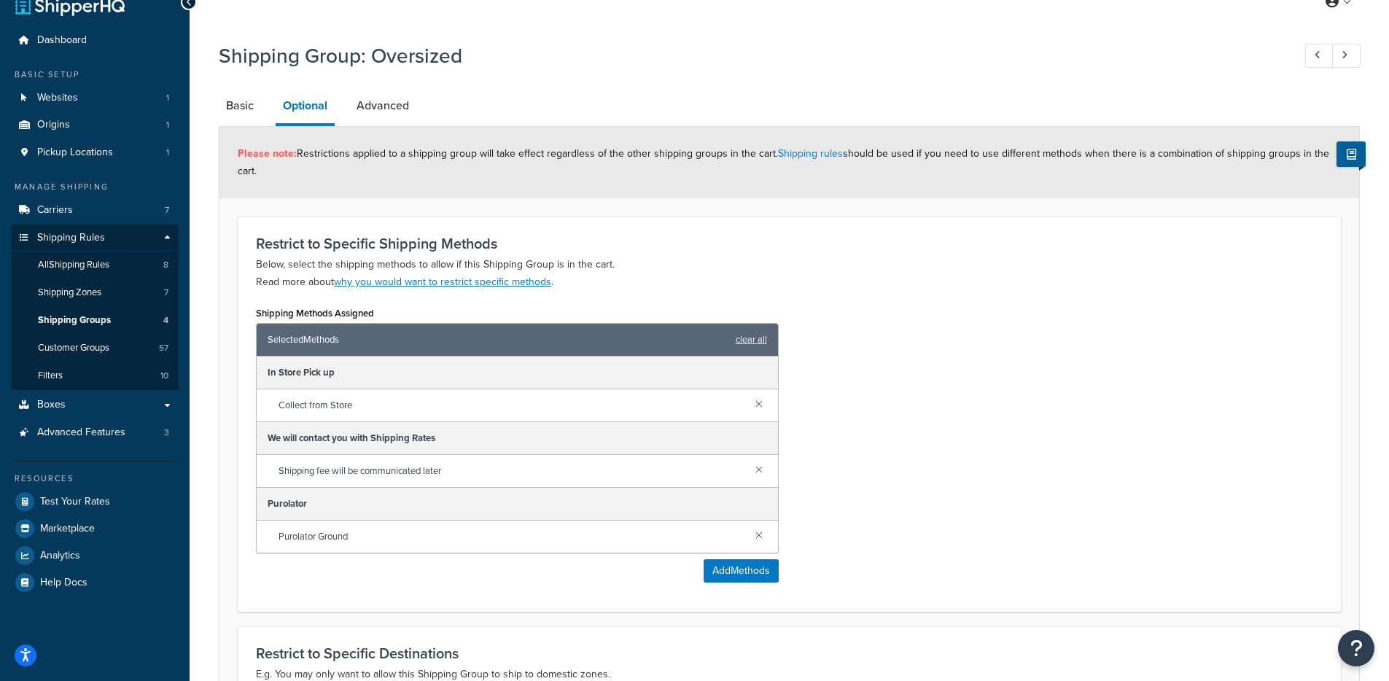  What do you see at coordinates (1356, 648) in the screenshot?
I see `button: Open Resource Center` at bounding box center [1356, 648].